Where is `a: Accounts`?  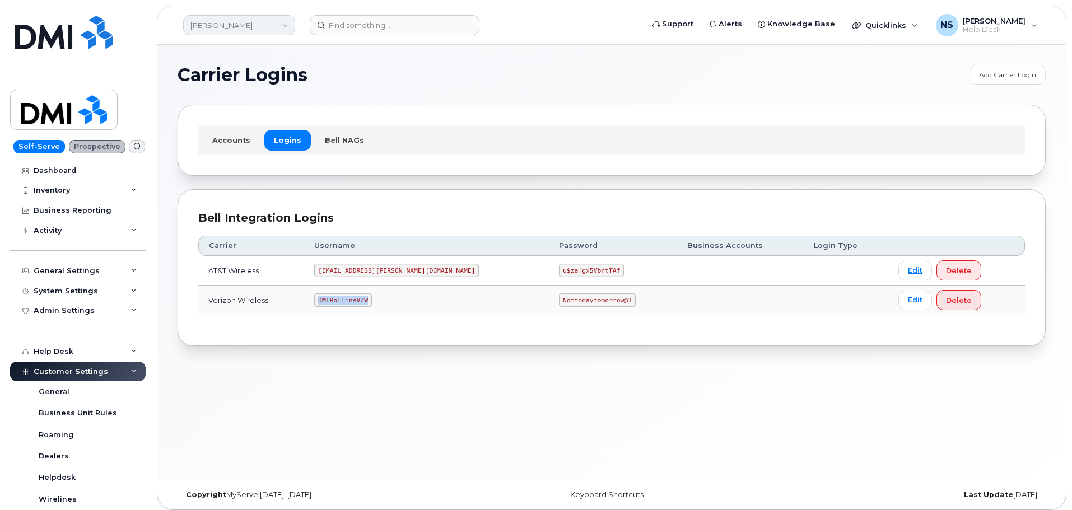 a: Accounts is located at coordinates (231, 140).